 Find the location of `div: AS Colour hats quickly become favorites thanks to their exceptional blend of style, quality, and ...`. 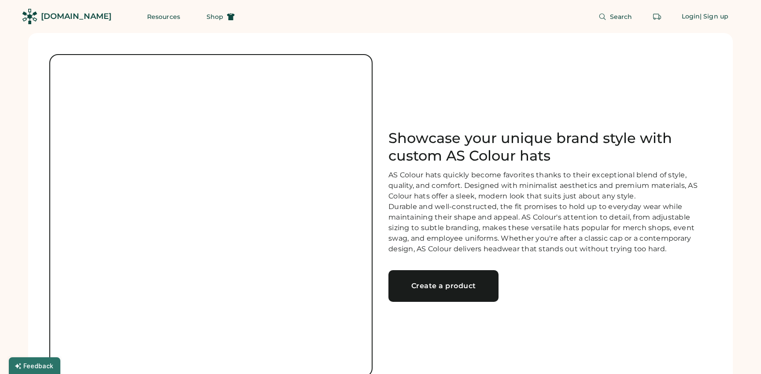

div: AS Colour hats quickly become favorites thanks to their exceptional blend of style, quality, and ... is located at coordinates (550, 212).